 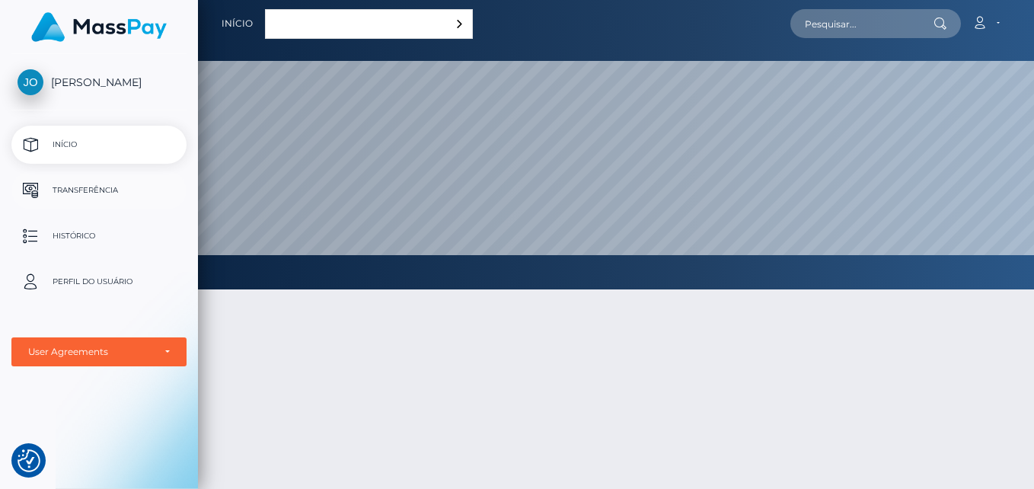 What do you see at coordinates (368, 24) in the screenshot?
I see `aside: Language selected: Português (Brasil)` at bounding box center [368, 24].